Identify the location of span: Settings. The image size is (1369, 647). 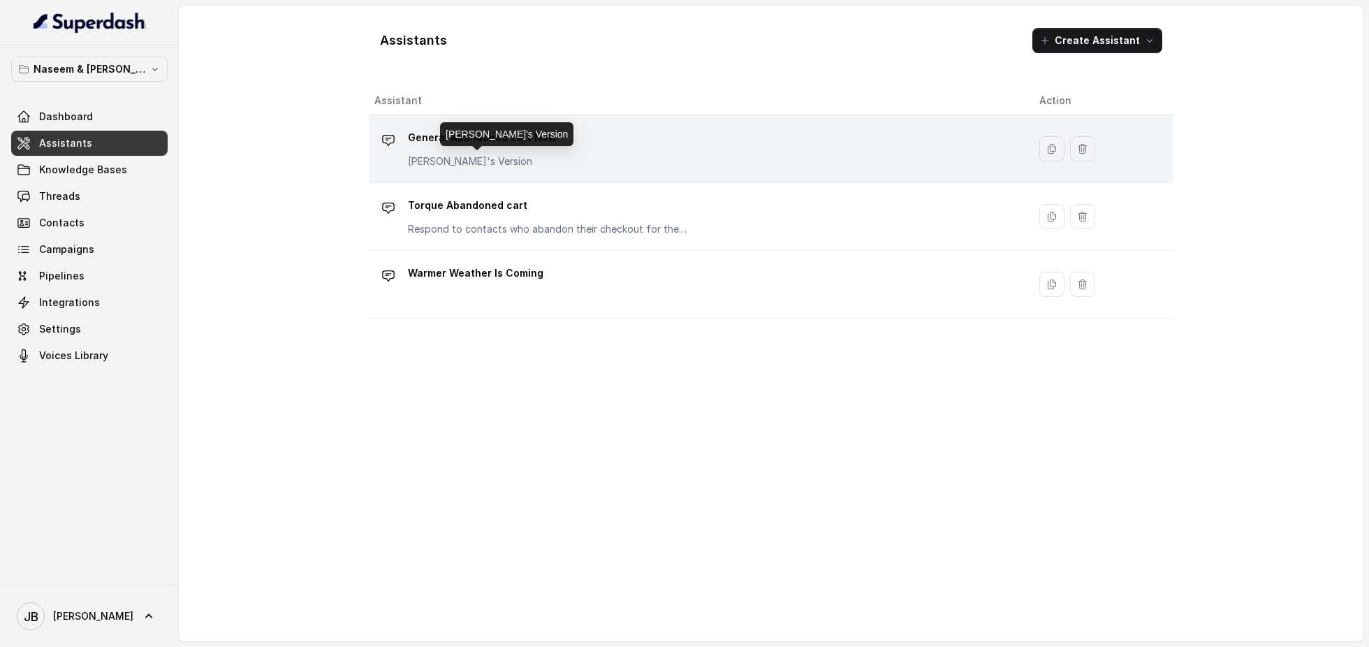
(60, 329).